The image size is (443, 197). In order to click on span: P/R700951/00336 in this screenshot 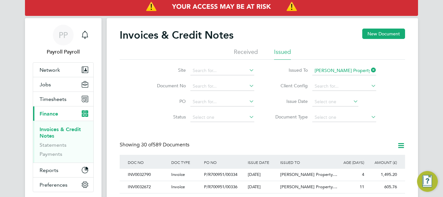, I will do `click(220, 186)`.